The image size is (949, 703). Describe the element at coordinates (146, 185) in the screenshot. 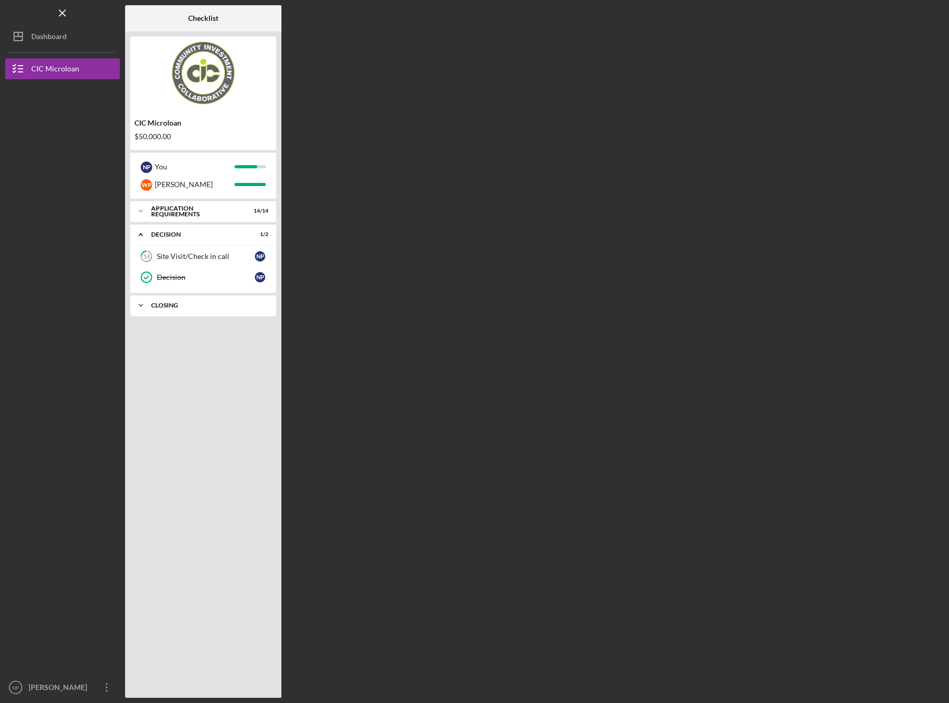

I see `div: W P` at that location.